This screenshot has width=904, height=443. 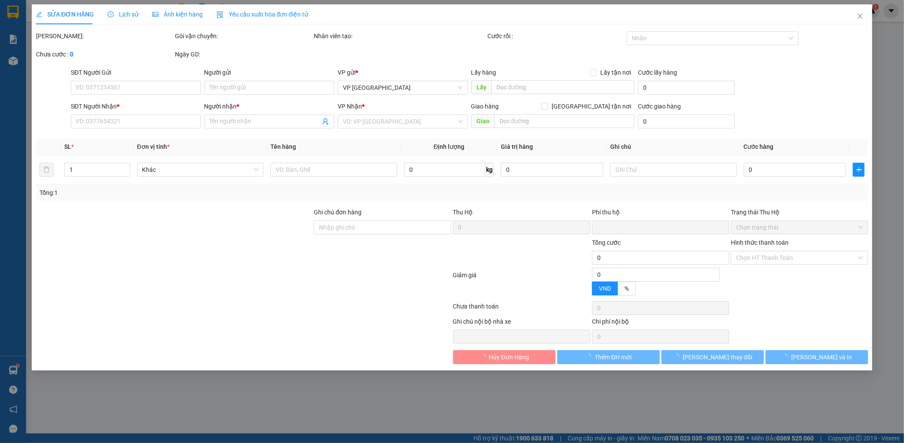 What do you see at coordinates (686, 88) in the screenshot?
I see `input: Cước lấy hàng` at bounding box center [686, 88].